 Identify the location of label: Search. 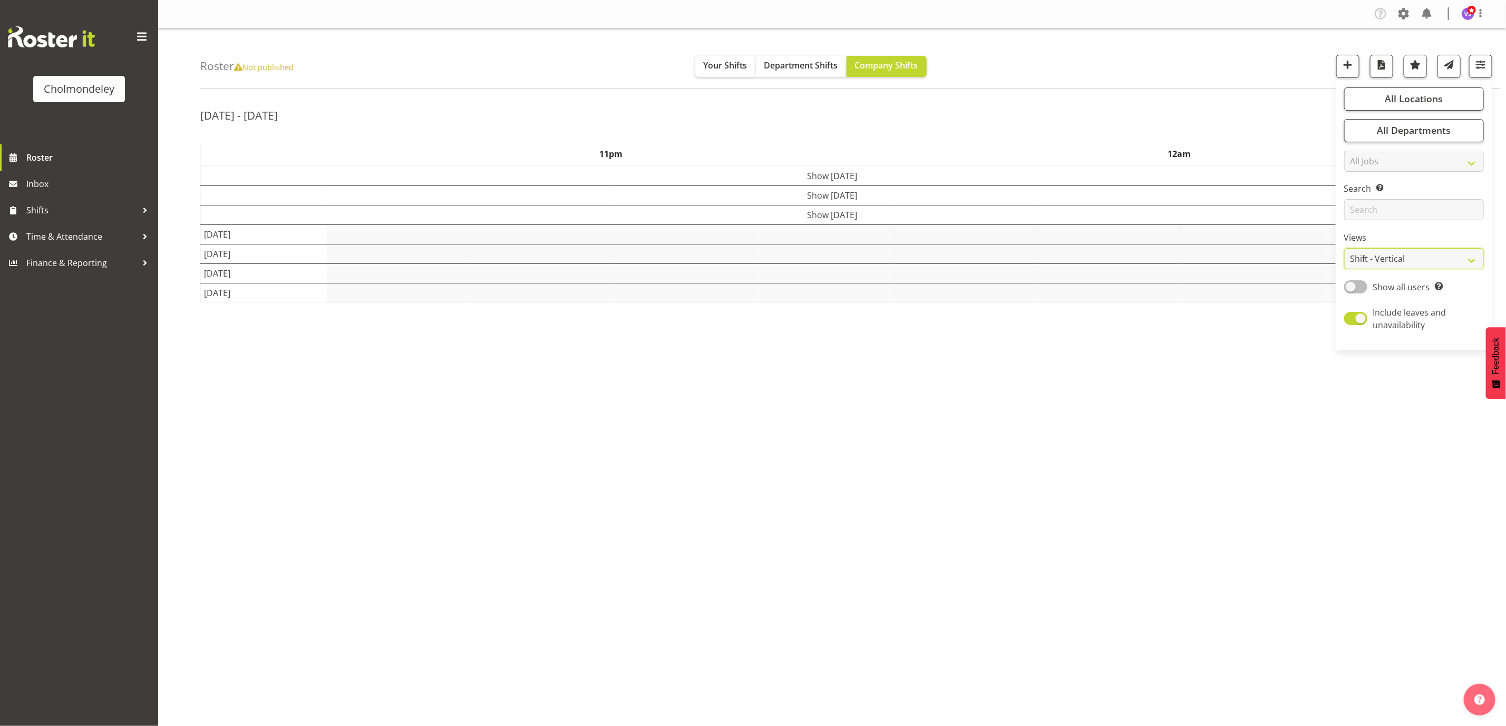
(1413, 189).